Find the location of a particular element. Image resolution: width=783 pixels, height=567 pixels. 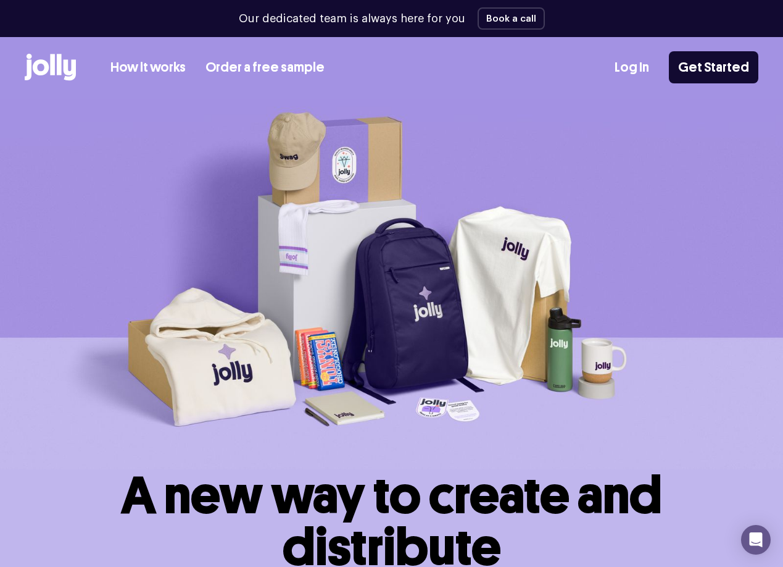

a: How it works is located at coordinates (148, 67).